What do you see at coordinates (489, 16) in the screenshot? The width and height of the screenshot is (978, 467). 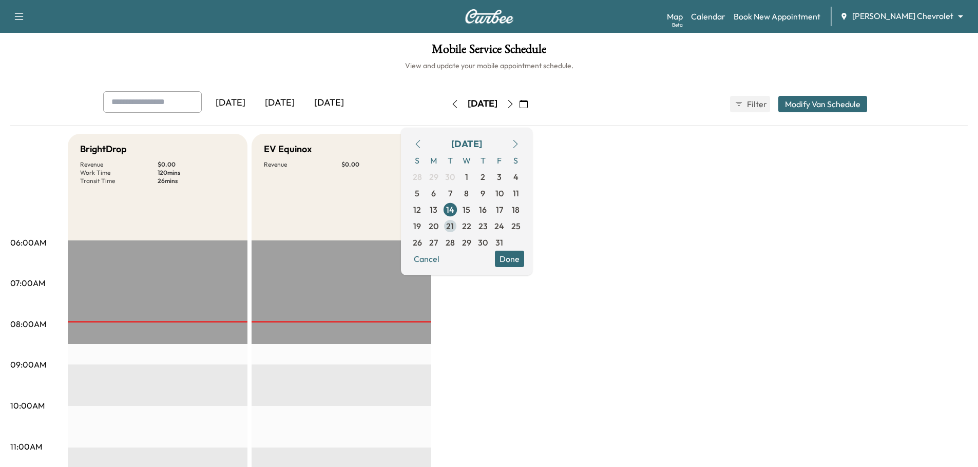 I see `img: Curbee Logo` at bounding box center [489, 16].